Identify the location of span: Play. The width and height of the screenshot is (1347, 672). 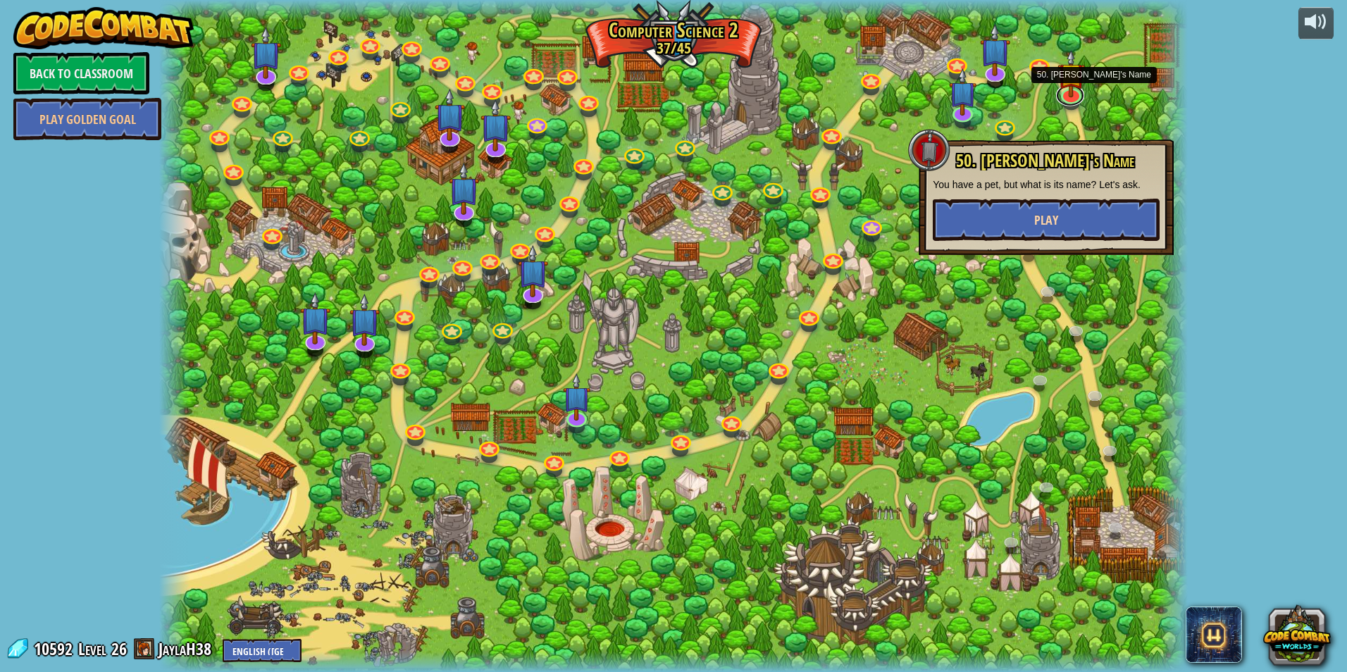
(1046, 220).